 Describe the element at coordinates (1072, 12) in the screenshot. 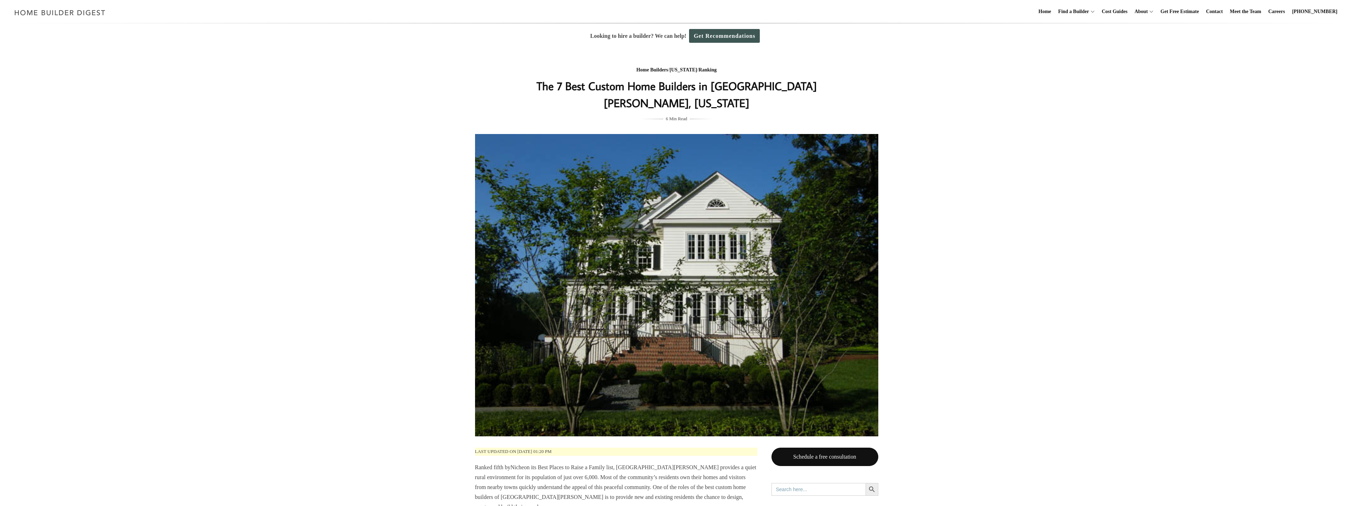

I see `a: Find a Builder` at that location.